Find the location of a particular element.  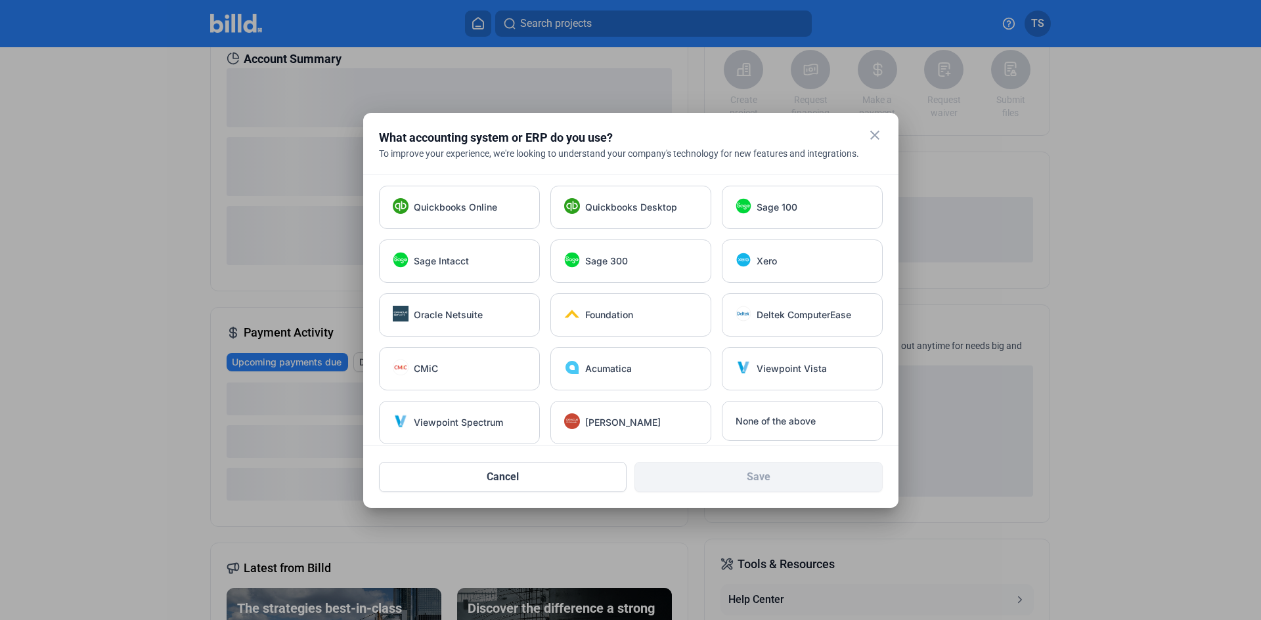

span: Foundation is located at coordinates (609, 315).